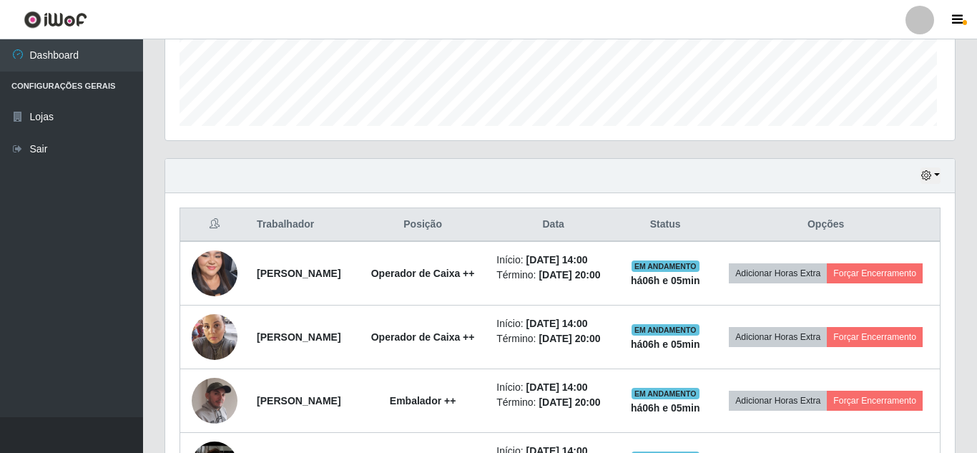  Describe the element at coordinates (215, 400) in the screenshot. I see `img: 1754222281975.jpeg` at that location.